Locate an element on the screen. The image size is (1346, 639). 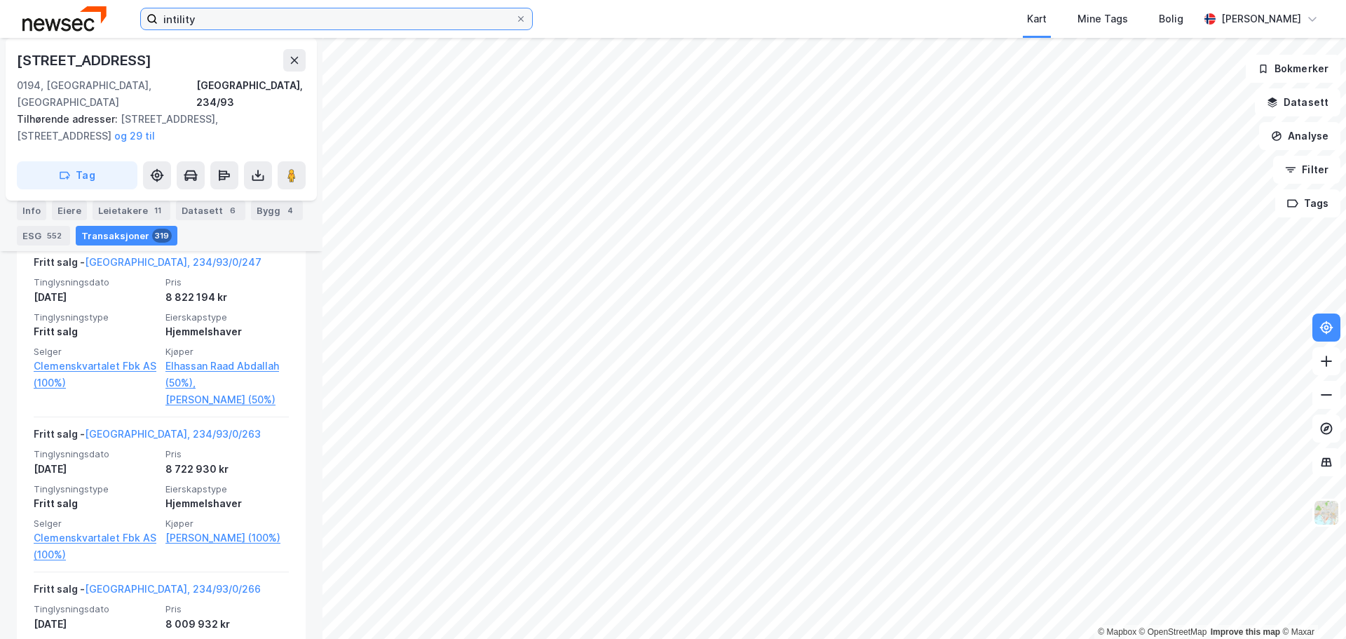
a: OpenStreetMap is located at coordinates (1173, 632).